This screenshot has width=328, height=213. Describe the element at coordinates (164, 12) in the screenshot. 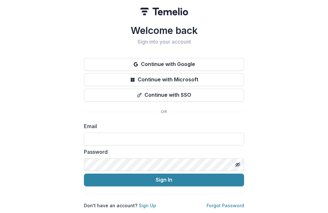

I see `img: Temelio` at that location.